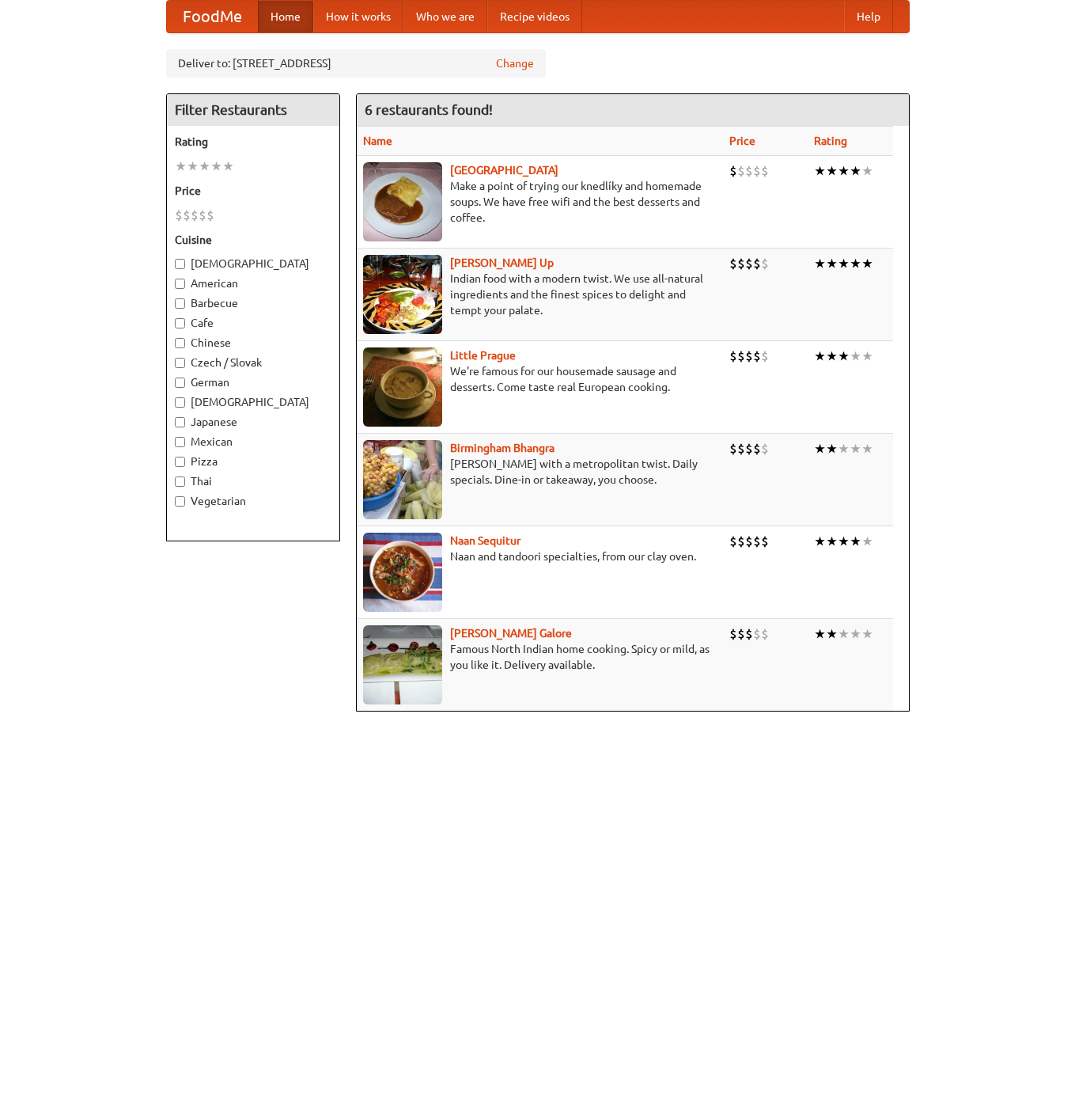 Image resolution: width=1075 pixels, height=1120 pixels. I want to click on label: Barbecue, so click(253, 304).